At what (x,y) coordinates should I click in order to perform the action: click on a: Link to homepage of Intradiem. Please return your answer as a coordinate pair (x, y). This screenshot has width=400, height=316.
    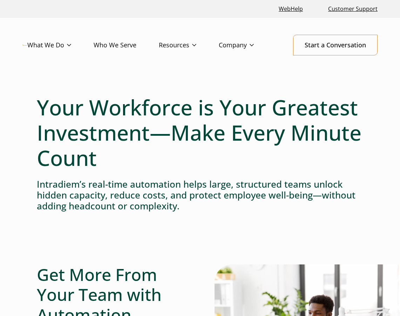
    Looking at the image, I should click on (25, 45).